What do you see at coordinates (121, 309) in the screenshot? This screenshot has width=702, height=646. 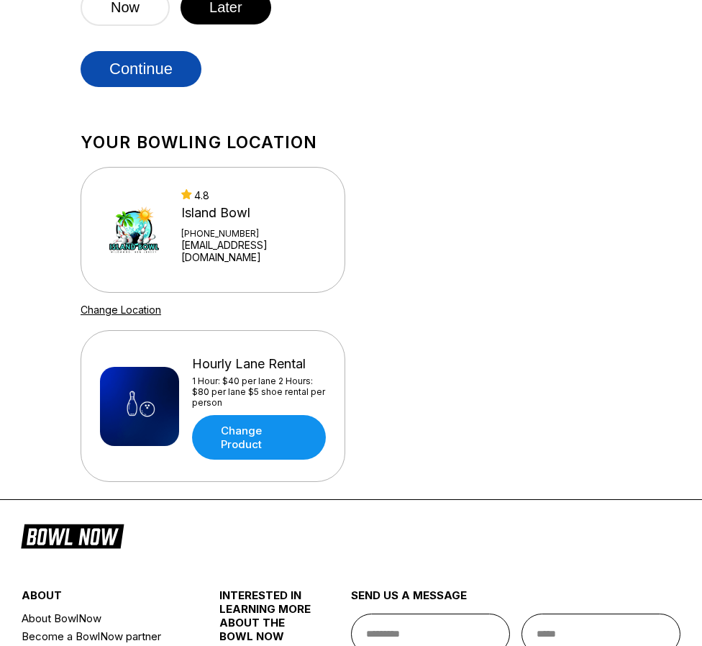 I see `a: Change Location` at bounding box center [121, 309].